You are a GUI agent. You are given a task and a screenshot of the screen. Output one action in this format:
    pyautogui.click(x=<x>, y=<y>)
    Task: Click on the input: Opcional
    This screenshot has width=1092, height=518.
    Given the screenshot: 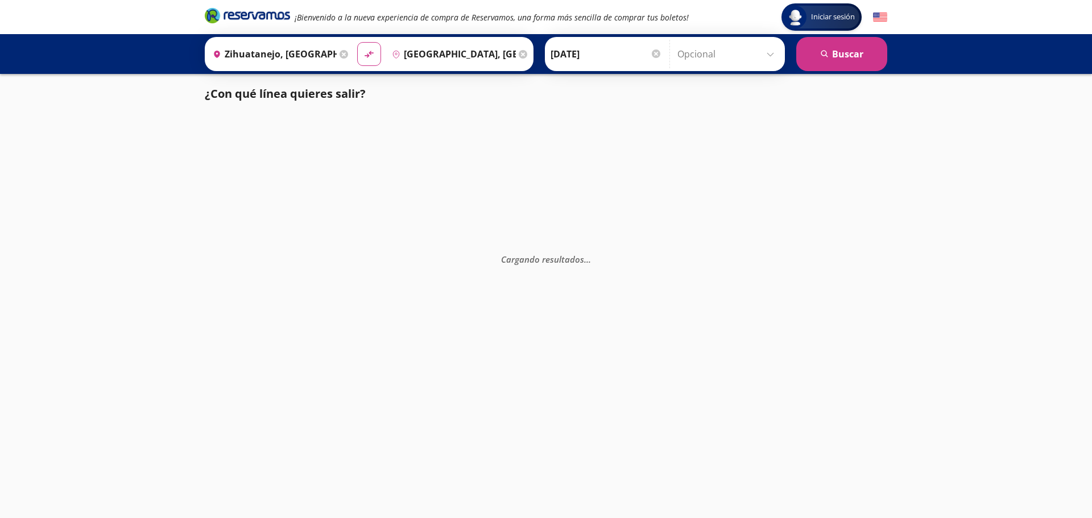 What is the action you would take?
    pyautogui.click(x=728, y=54)
    